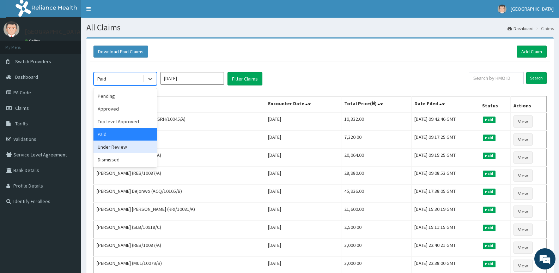  What do you see at coordinates (125, 109) in the screenshot?
I see `div: Approved` at bounding box center [125, 109].